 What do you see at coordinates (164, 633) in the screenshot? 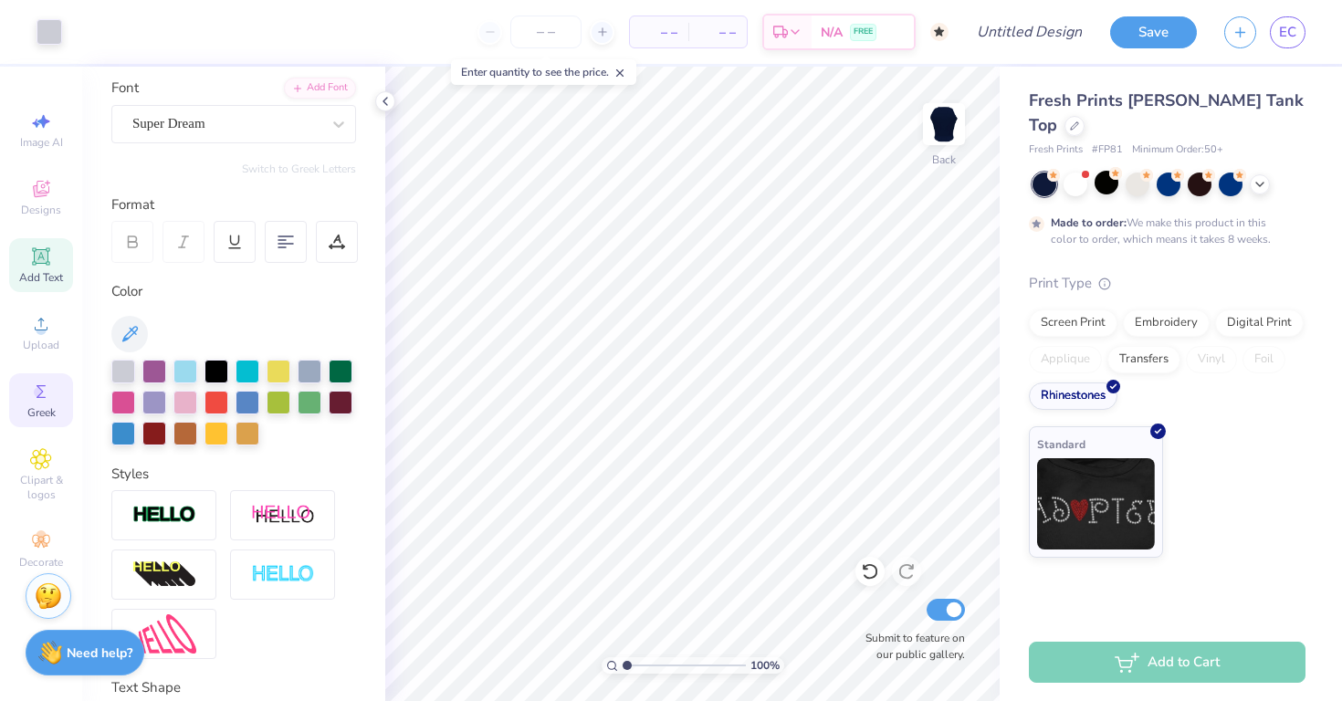
I see `img: Free Distort` at bounding box center [164, 633].